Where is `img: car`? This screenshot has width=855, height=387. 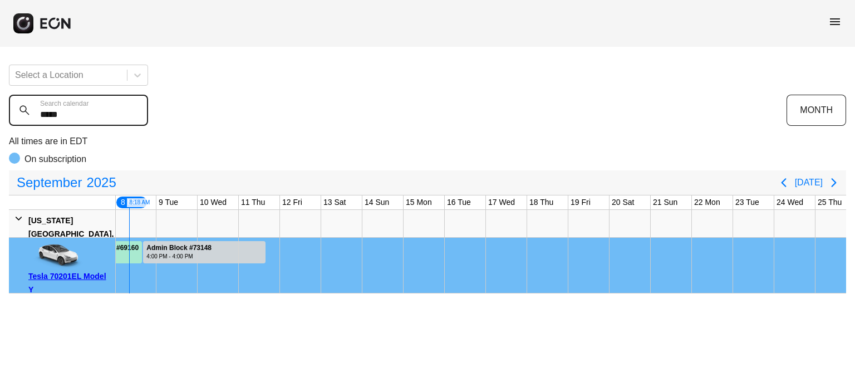
img: car is located at coordinates (56, 255).